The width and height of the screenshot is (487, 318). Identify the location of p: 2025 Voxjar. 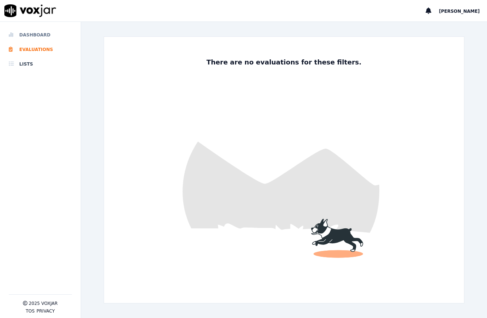
(43, 304).